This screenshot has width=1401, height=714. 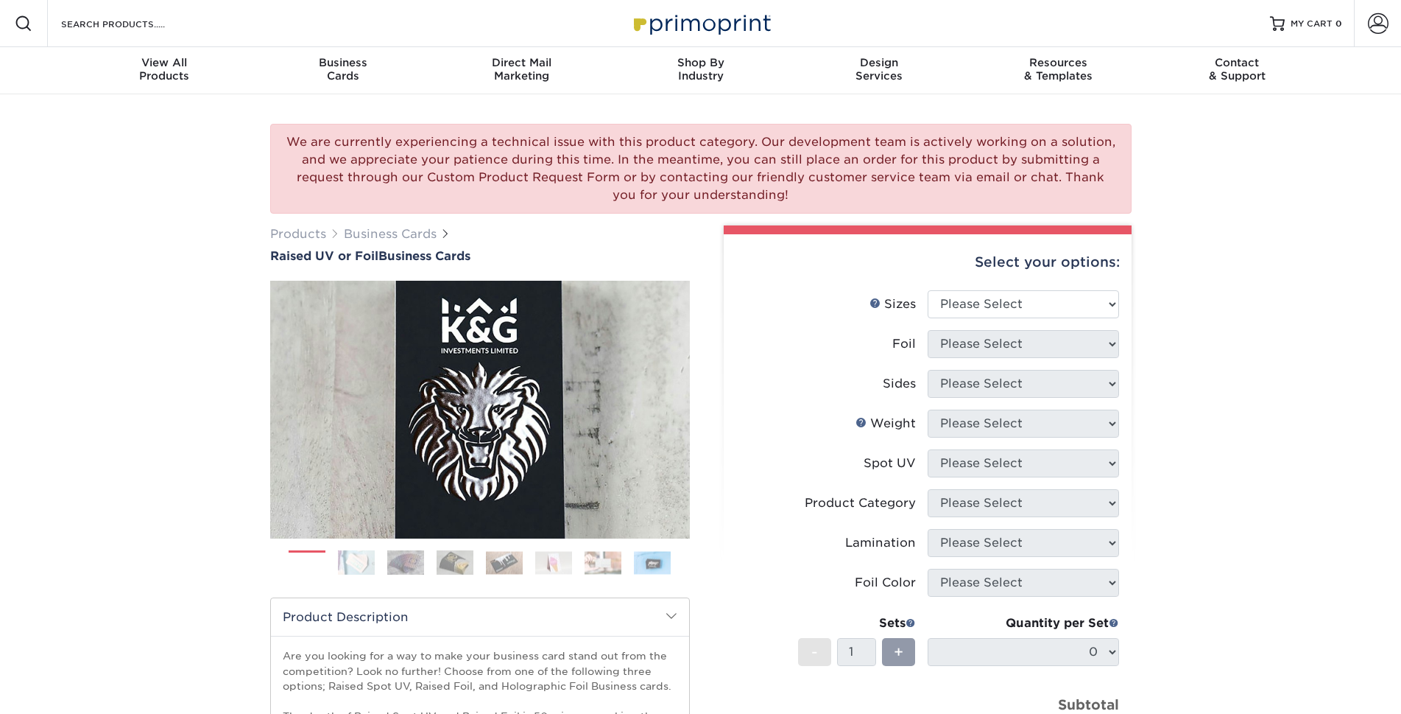 What do you see at coordinates (603, 562) in the screenshot?
I see `img: Business Cards 07` at bounding box center [603, 562].